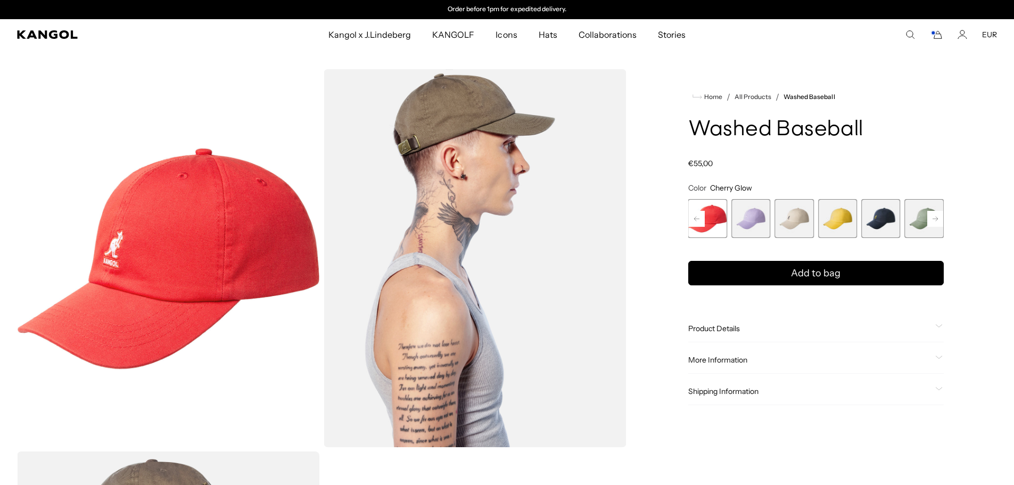 Image resolution: width=1014 pixels, height=485 pixels. I want to click on span: Kangol x J.Lindeberg, so click(370, 35).